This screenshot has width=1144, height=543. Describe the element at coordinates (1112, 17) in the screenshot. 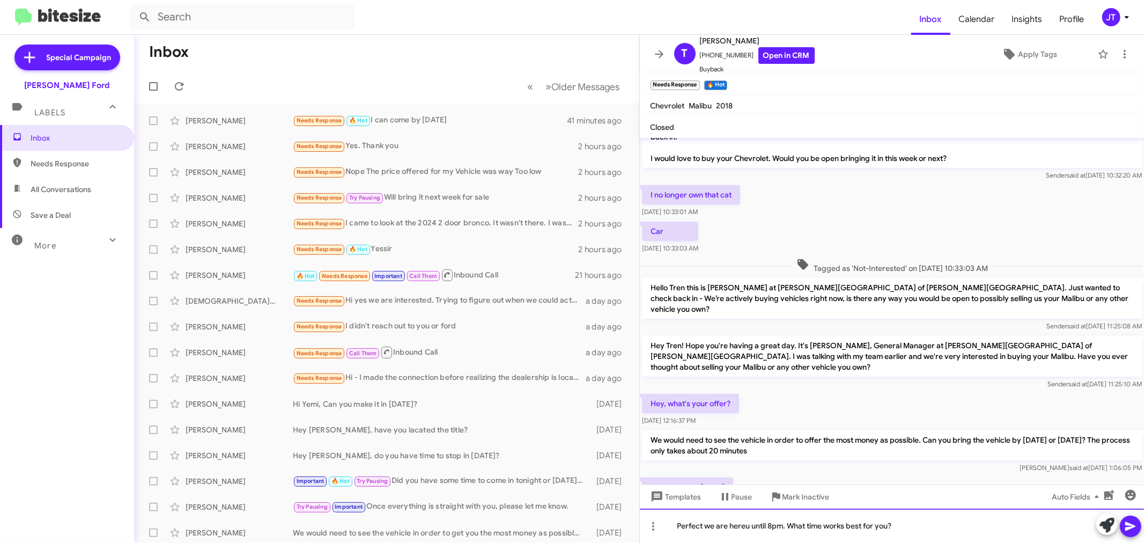

I see `button: JT` at that location.